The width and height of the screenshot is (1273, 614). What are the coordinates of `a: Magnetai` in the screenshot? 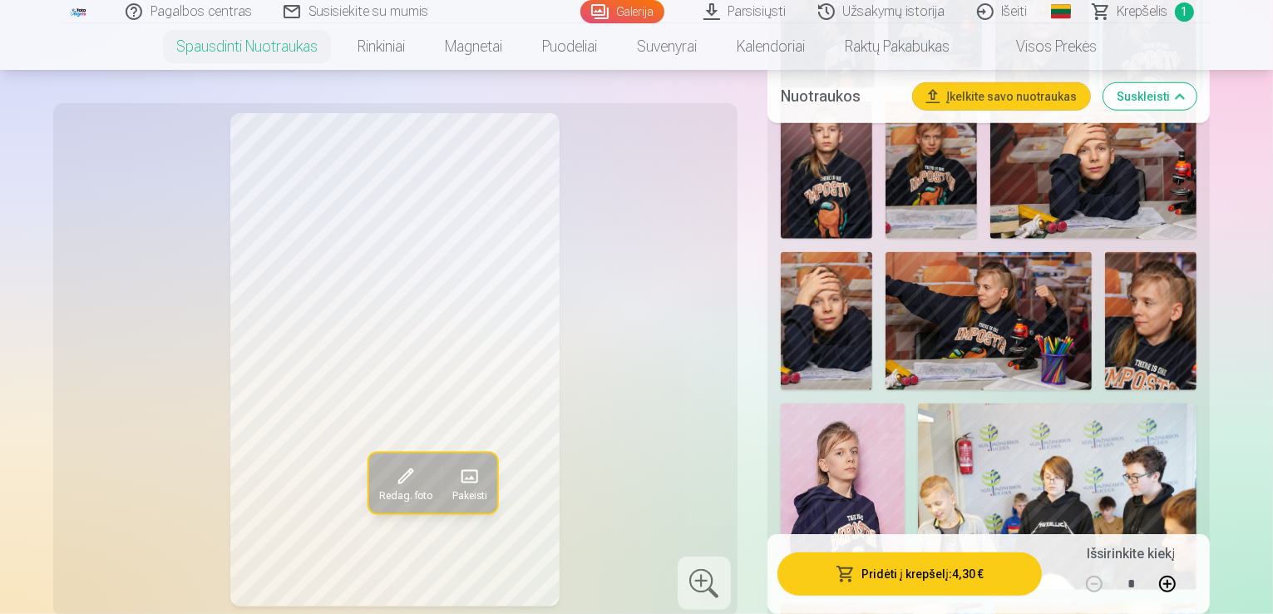 It's located at (473, 47).